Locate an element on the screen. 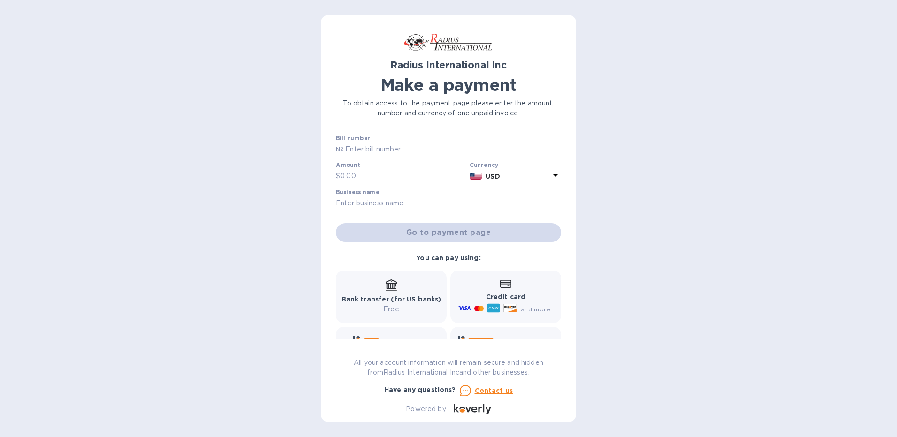 The height and width of the screenshot is (437, 897). b: USD is located at coordinates (493, 176).